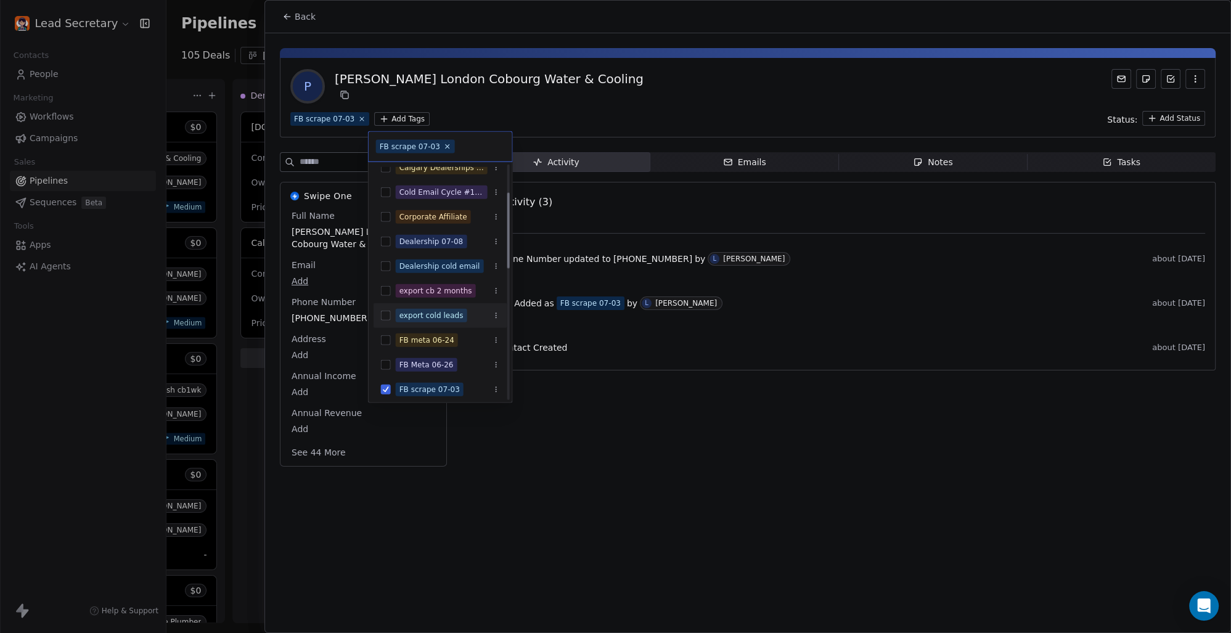 This screenshot has width=1231, height=633. Describe the element at coordinates (441, 192) in the screenshot. I see `div: Cold Email Cycle #1 07-01` at that location.